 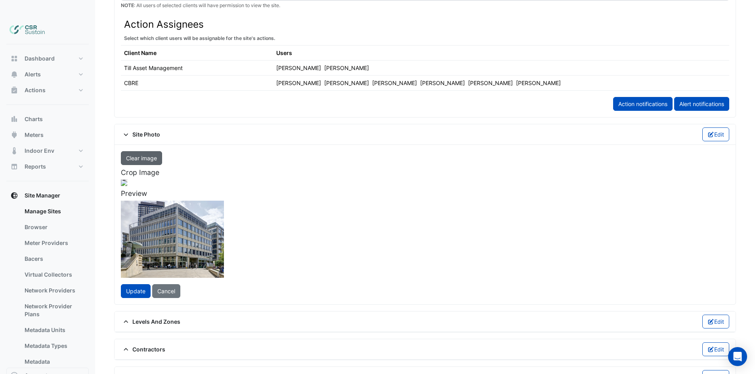 What do you see at coordinates (14, 196) in the screenshot?
I see `app-icon: Site Manager` at bounding box center [14, 196].